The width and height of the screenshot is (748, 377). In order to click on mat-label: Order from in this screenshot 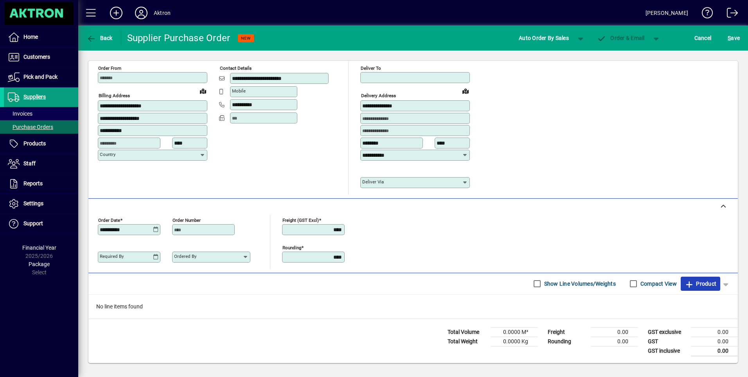, I will do `click(110, 68)`.